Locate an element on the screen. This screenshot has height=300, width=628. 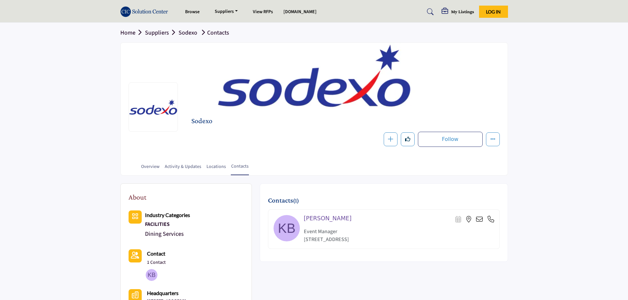
h2: About is located at coordinates (137, 197).